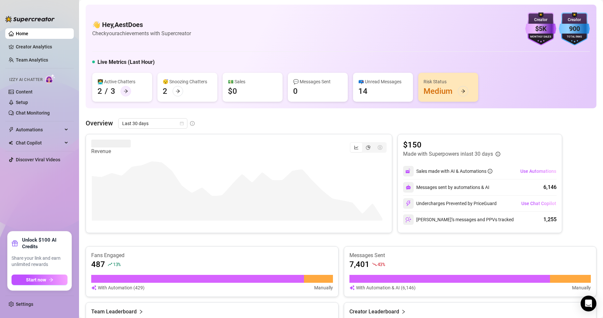  What do you see at coordinates (39, 130) in the screenshot?
I see `span: Automations` at bounding box center [39, 130].